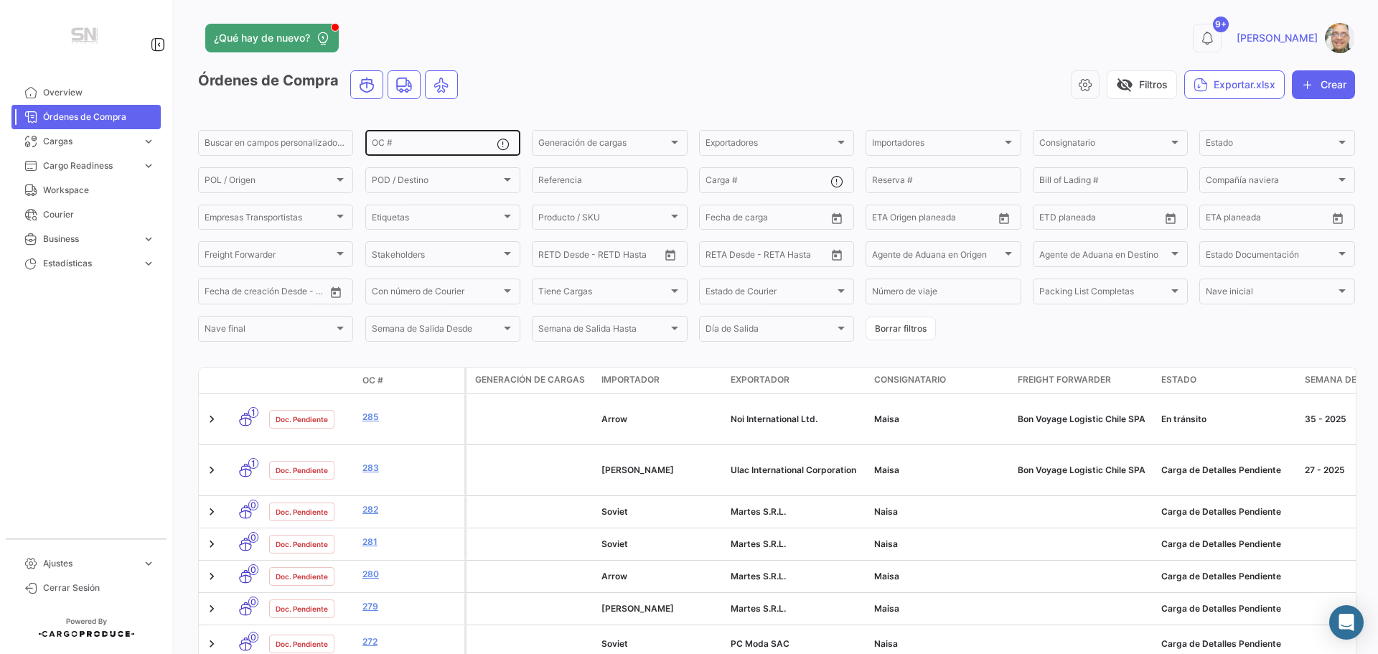 The image size is (1378, 654). What do you see at coordinates (269, 182) in the screenshot?
I see `span: POL / Origen` at bounding box center [269, 182].